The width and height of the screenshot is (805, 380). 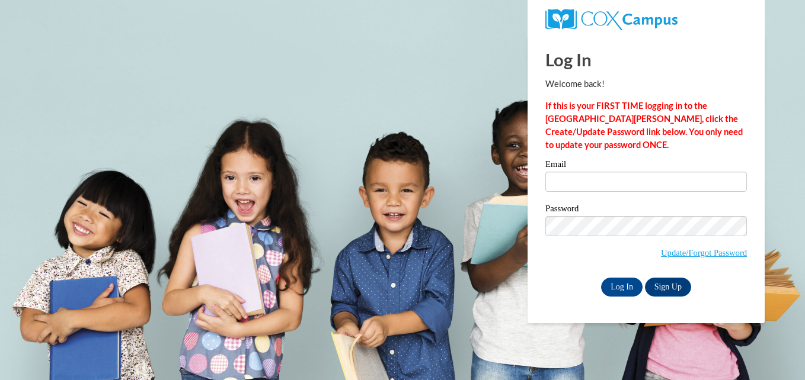 I want to click on img: COX Campus, so click(x=611, y=20).